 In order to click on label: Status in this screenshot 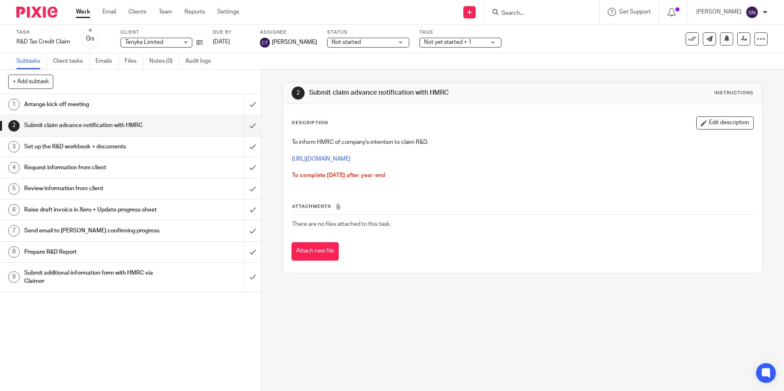, I will do `click(368, 32)`.